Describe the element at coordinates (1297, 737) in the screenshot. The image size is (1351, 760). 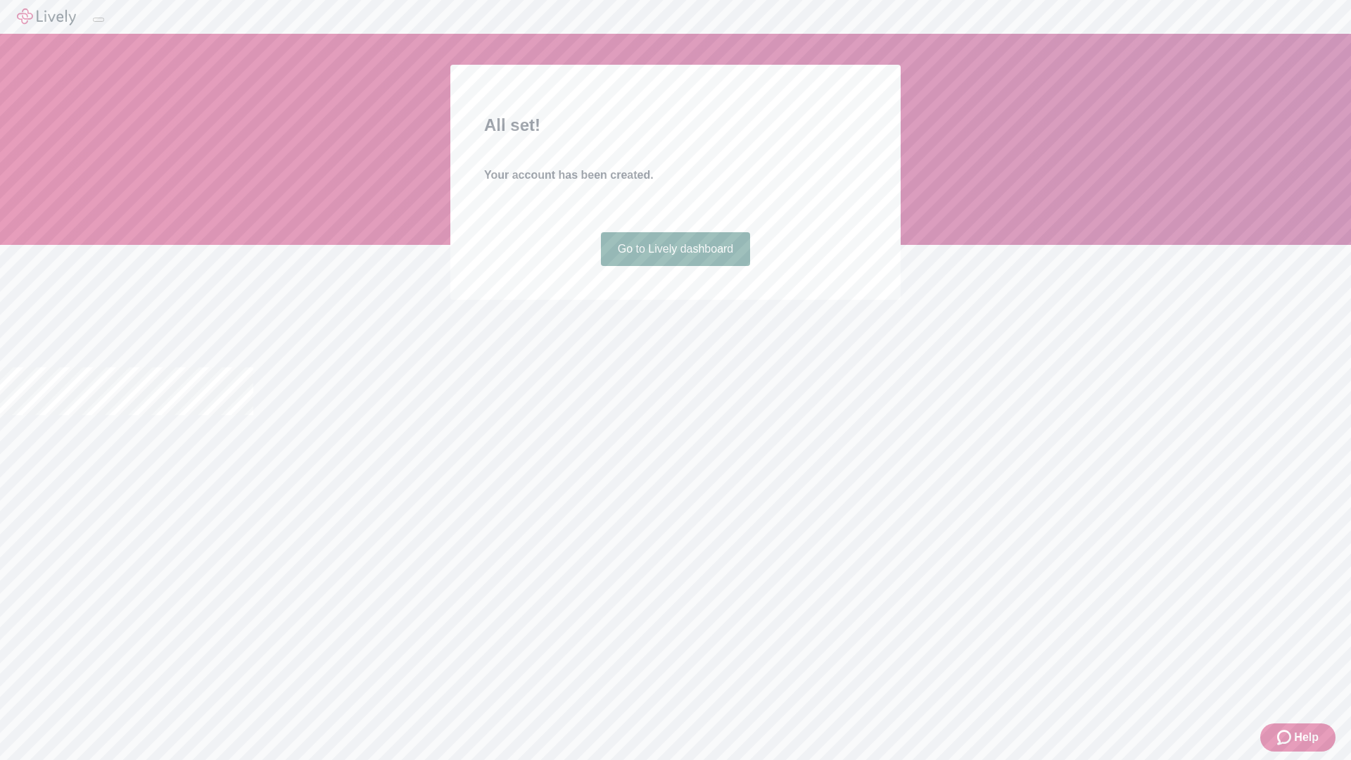
I see `button: Zendesk support iconHelp` at that location.